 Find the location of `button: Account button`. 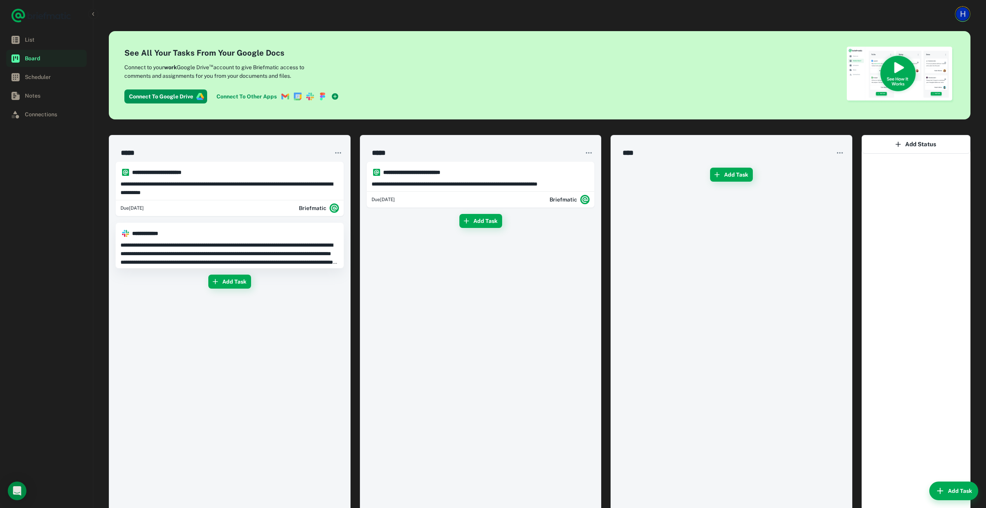

button: Account button is located at coordinates (963, 14).